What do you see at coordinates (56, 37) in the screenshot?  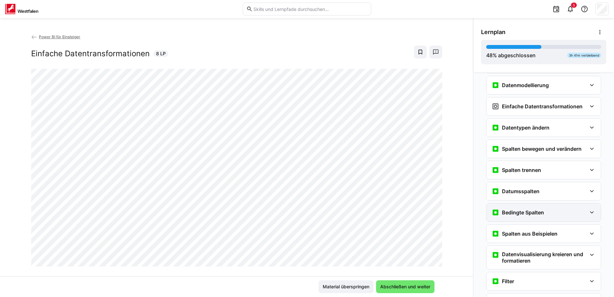 I see `a: Power BI für Einsteiger` at bounding box center [56, 37].